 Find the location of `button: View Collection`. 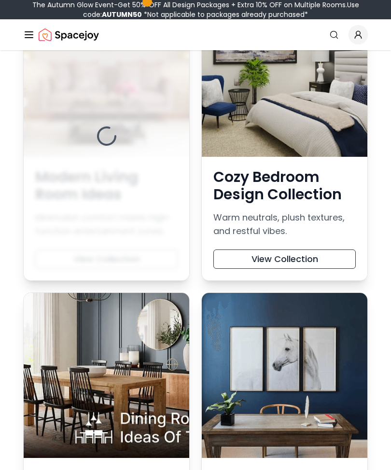

button: View Collection is located at coordinates (284, 259).